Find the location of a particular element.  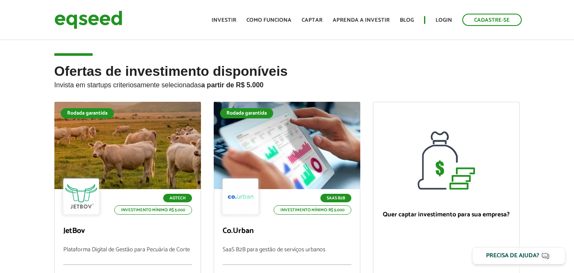

p: Agtech is located at coordinates (178, 198).